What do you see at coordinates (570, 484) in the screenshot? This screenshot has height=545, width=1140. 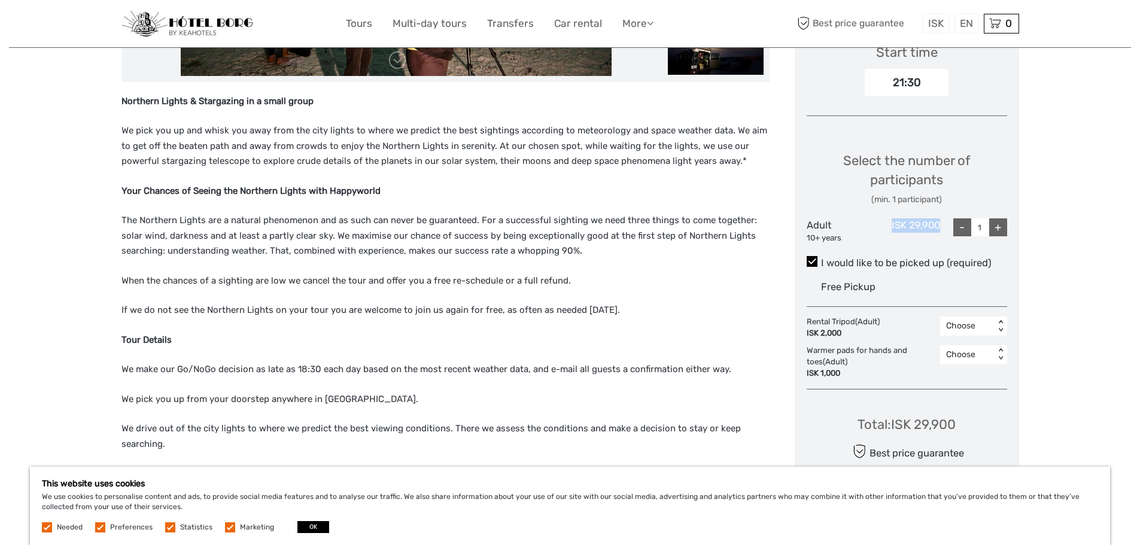 I see `h5: This website uses cookies` at bounding box center [570, 484].